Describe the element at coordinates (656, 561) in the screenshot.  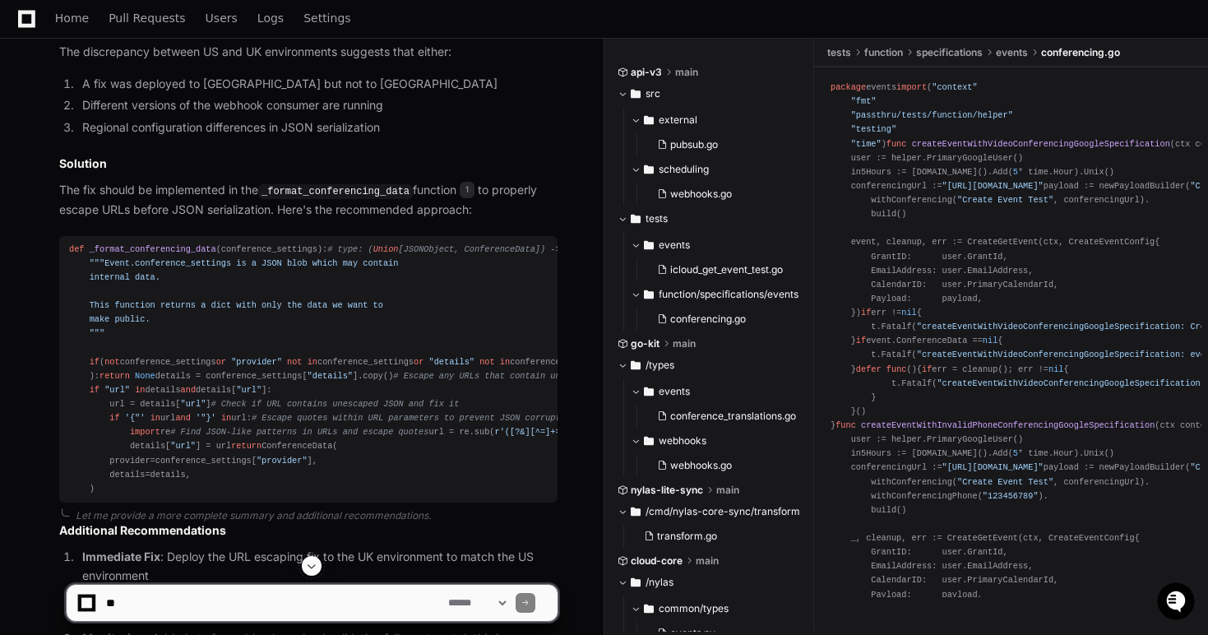
I see `span: cloud-core` at that location.